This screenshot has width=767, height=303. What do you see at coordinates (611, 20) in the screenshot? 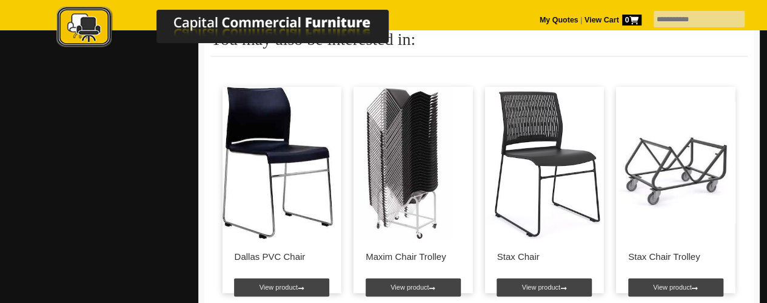
I see `a: View Cart0` at bounding box center [611, 20].